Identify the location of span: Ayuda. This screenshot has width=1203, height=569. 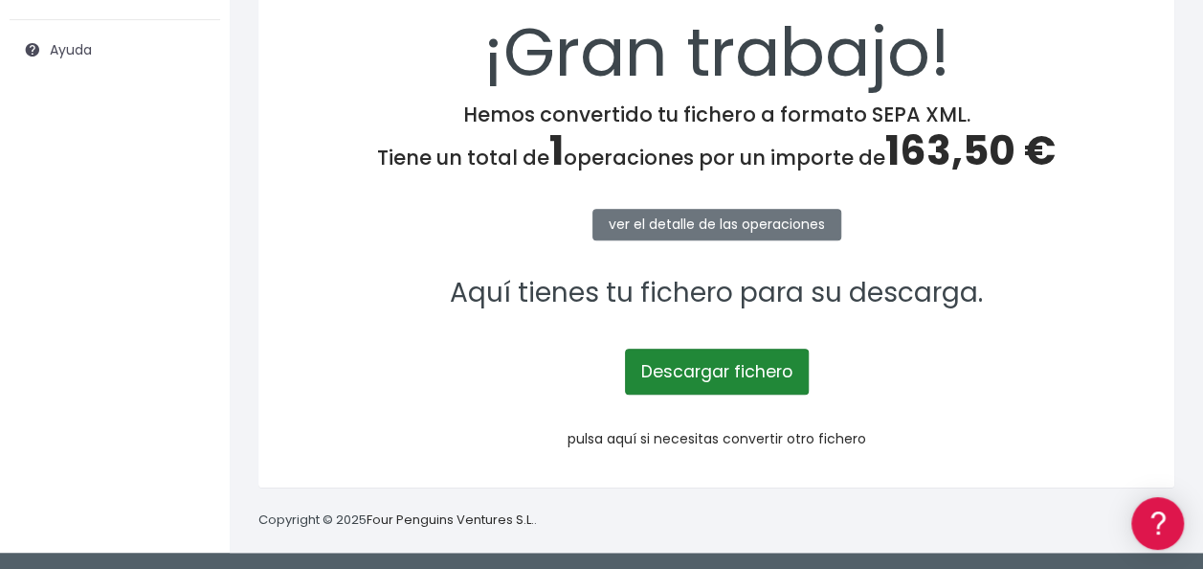
(71, 50).